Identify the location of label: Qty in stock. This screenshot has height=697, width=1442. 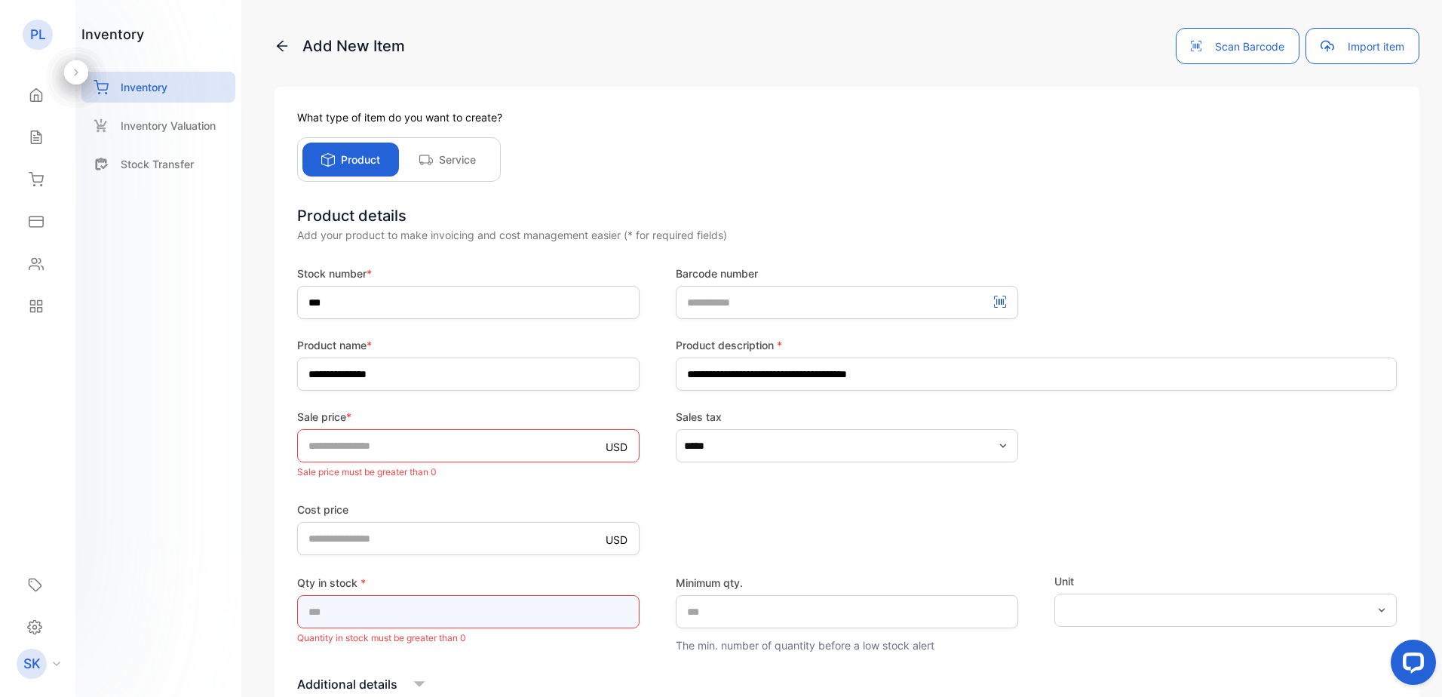
(468, 582).